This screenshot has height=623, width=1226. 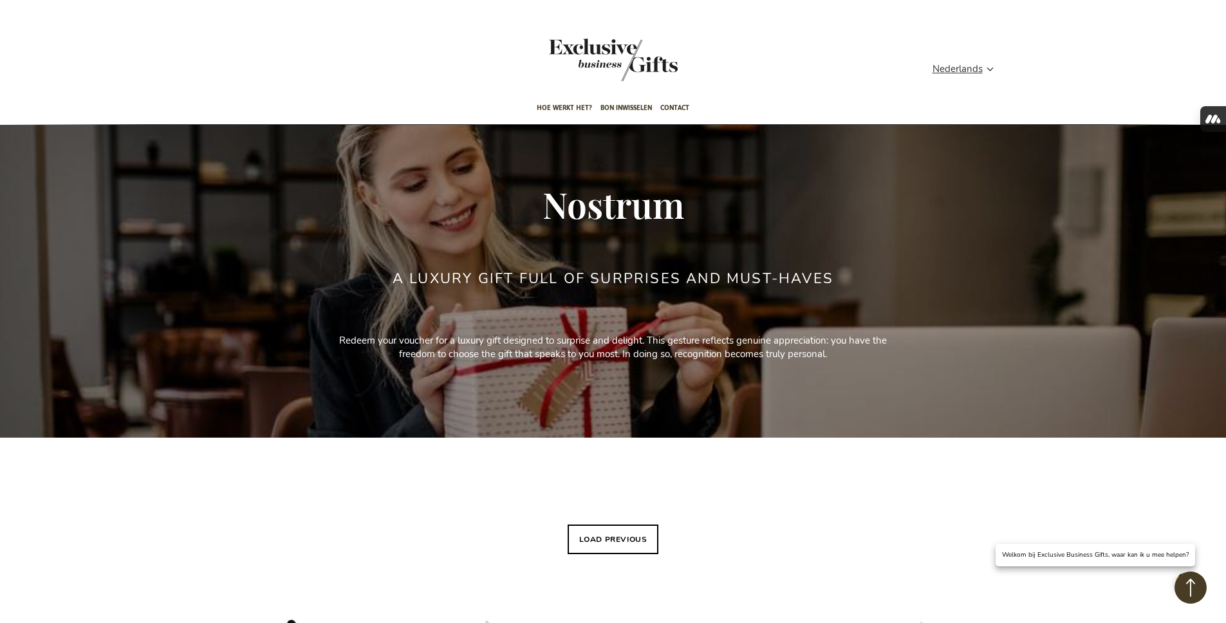 I want to click on span: Contact, so click(x=674, y=107).